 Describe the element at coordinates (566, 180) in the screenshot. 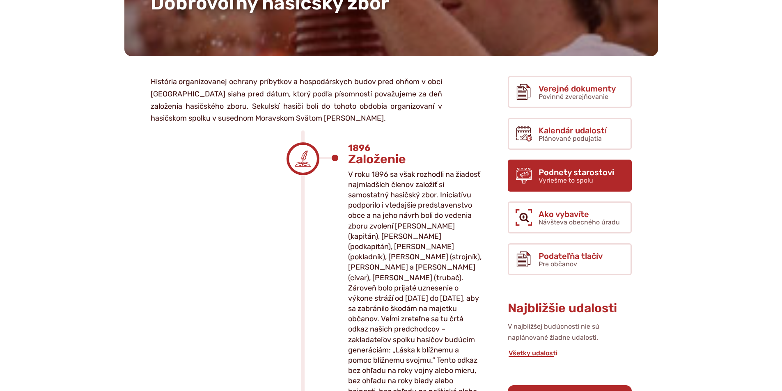

I see `span: Vyriešme to spolu` at that location.